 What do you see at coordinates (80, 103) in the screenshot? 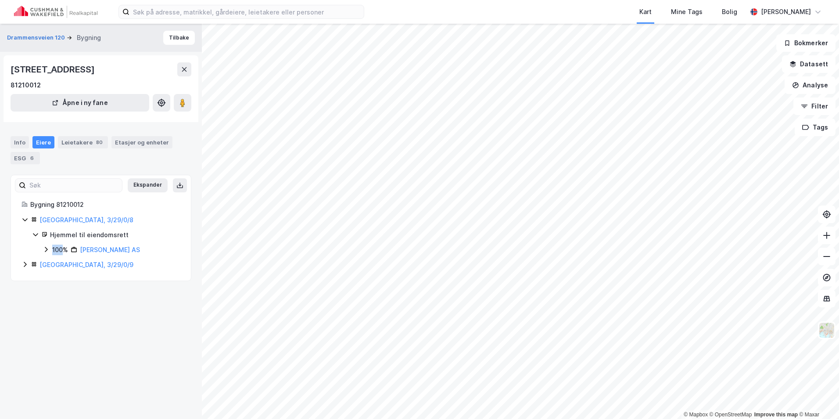
I see `button: Åpne i ny fane` at bounding box center [80, 103].